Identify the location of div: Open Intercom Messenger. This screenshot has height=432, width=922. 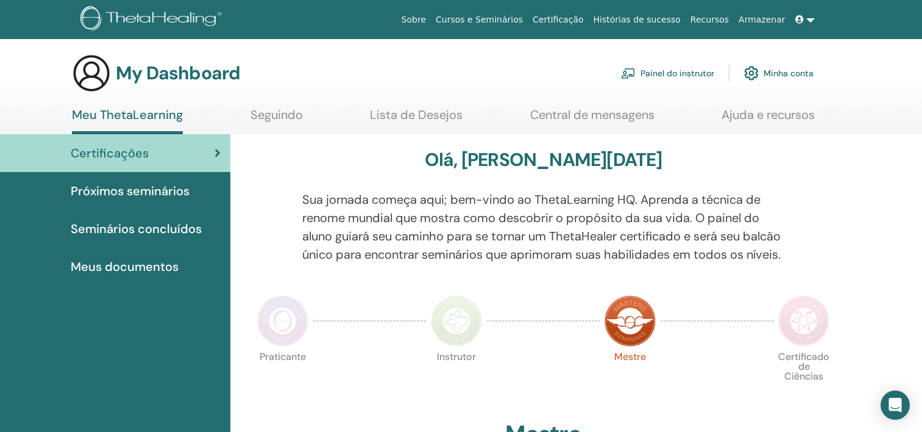
(896, 405).